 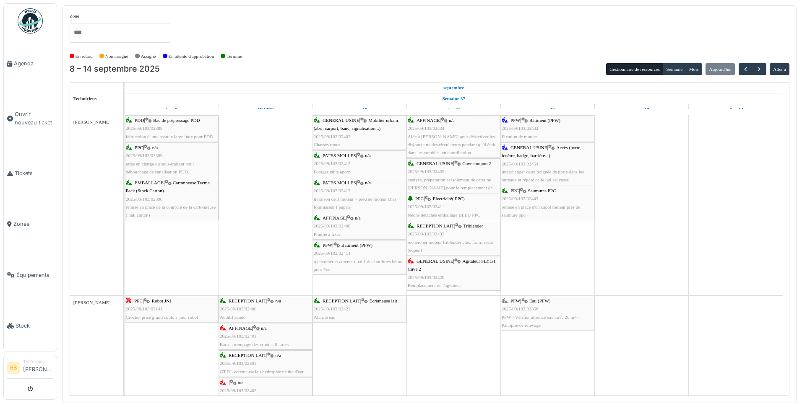 What do you see at coordinates (144, 199) in the screenshot?
I see `span: 2025/09/103/02390` at bounding box center [144, 199].